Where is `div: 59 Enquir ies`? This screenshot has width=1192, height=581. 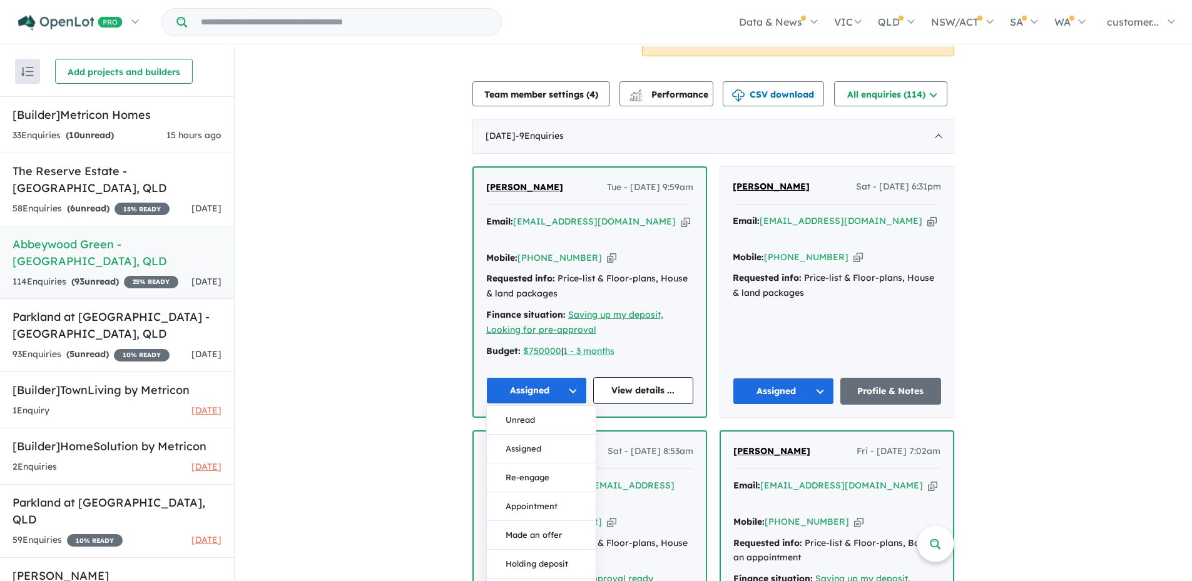 div: 59 Enquir ies is located at coordinates (68, 541).